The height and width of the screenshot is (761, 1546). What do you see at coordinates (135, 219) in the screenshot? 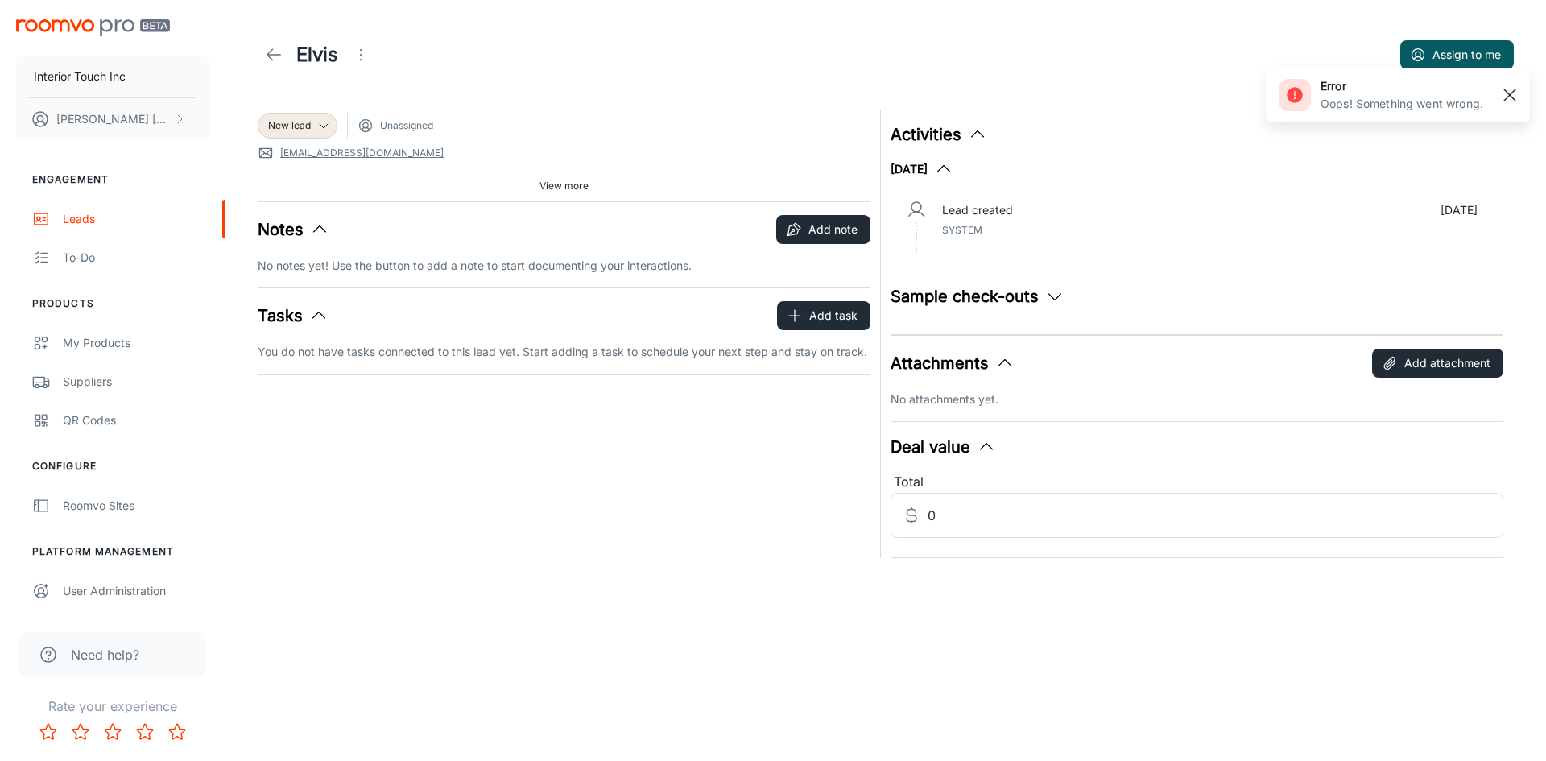
I see `div: Leads` at bounding box center [135, 219].